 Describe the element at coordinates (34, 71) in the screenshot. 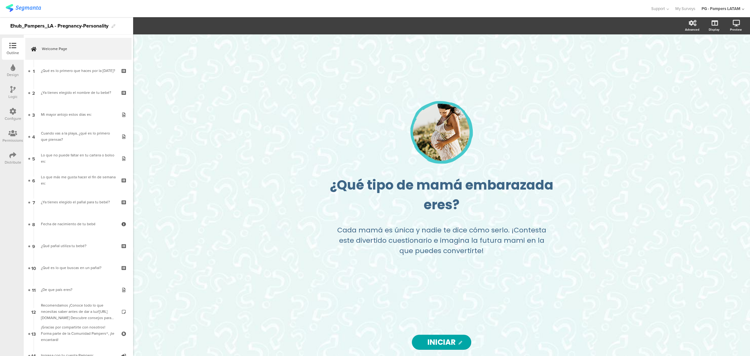

I see `span: 1` at that location.